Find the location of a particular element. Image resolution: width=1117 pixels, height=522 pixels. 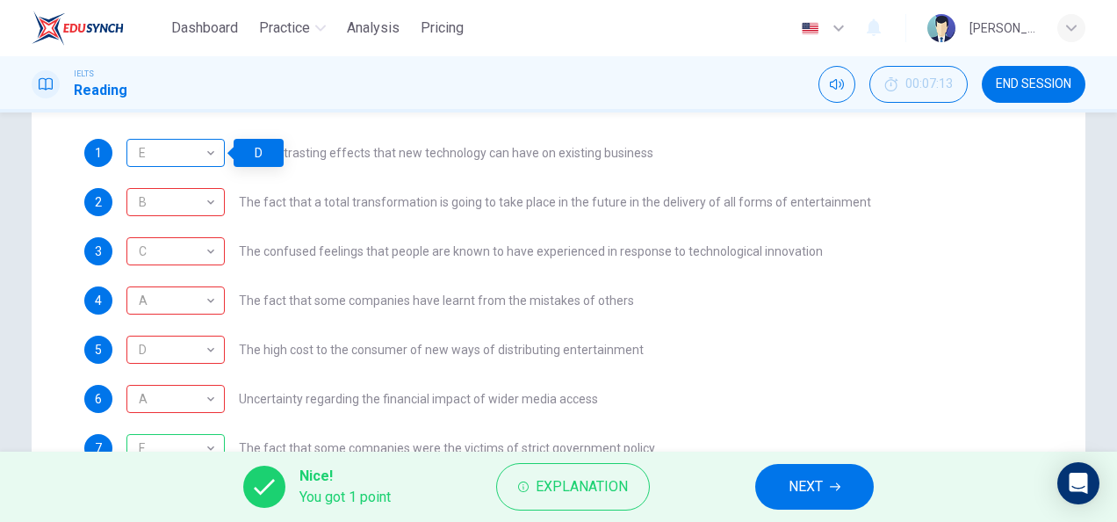

div: Hide is located at coordinates (918, 84).